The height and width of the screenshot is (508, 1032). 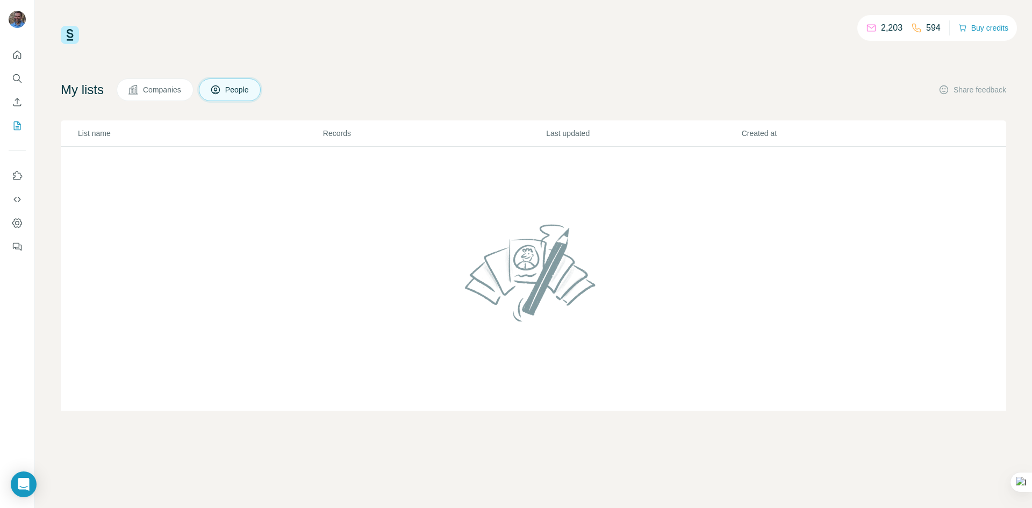 What do you see at coordinates (17, 176) in the screenshot?
I see `button: Use Surfe on LinkedIn` at bounding box center [17, 176].